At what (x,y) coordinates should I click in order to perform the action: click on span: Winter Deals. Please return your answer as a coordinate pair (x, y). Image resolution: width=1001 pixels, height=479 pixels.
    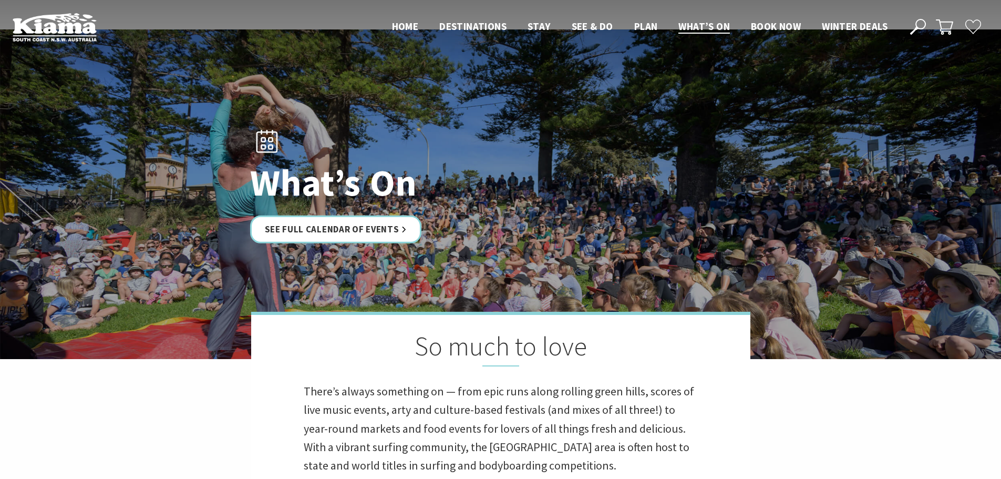
    Looking at the image, I should click on (854, 26).